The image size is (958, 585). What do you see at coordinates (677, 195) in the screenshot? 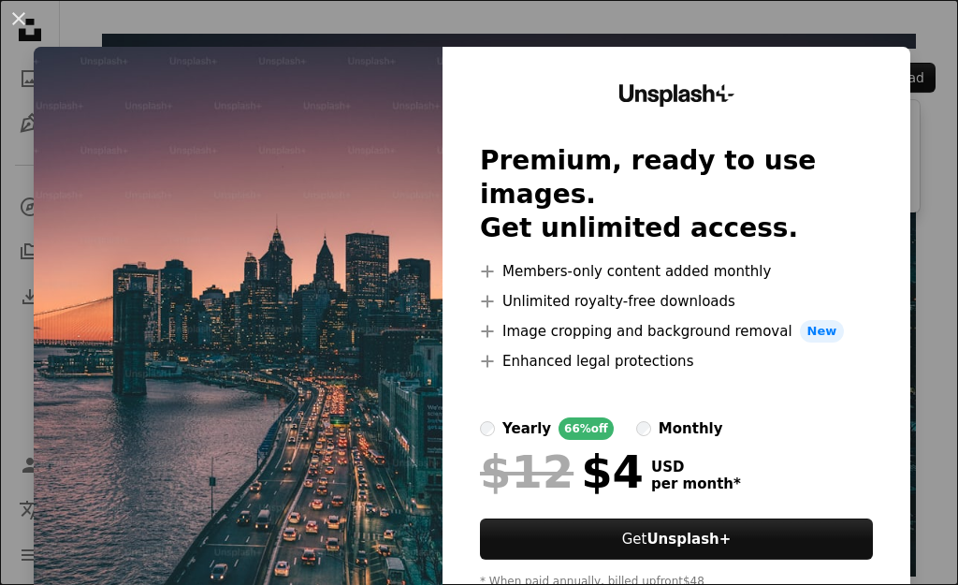
I see `h2: Premium, ready to use images. Get unlimited access.` at bounding box center [677, 195].